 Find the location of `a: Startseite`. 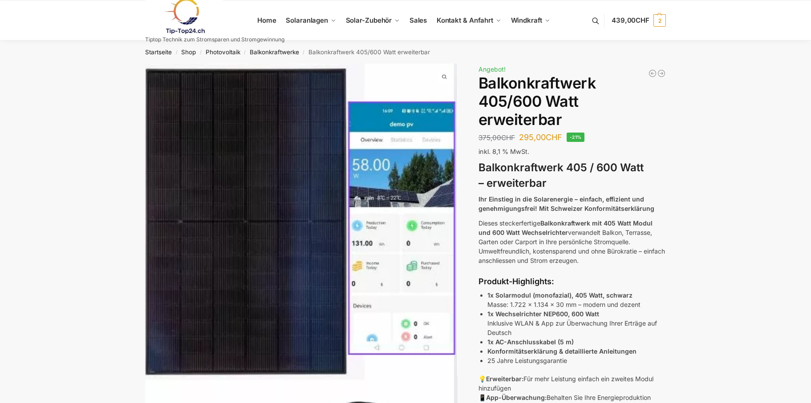

a: Startseite is located at coordinates (158, 52).